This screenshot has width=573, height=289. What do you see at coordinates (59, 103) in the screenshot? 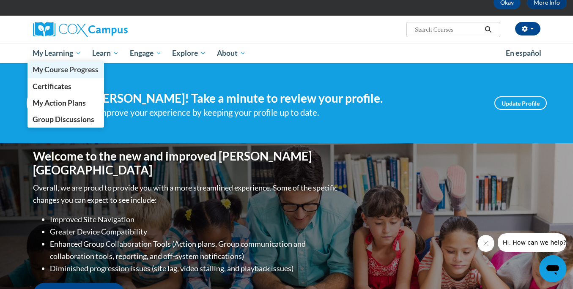
I see `span: My Action Plans` at bounding box center [59, 103].